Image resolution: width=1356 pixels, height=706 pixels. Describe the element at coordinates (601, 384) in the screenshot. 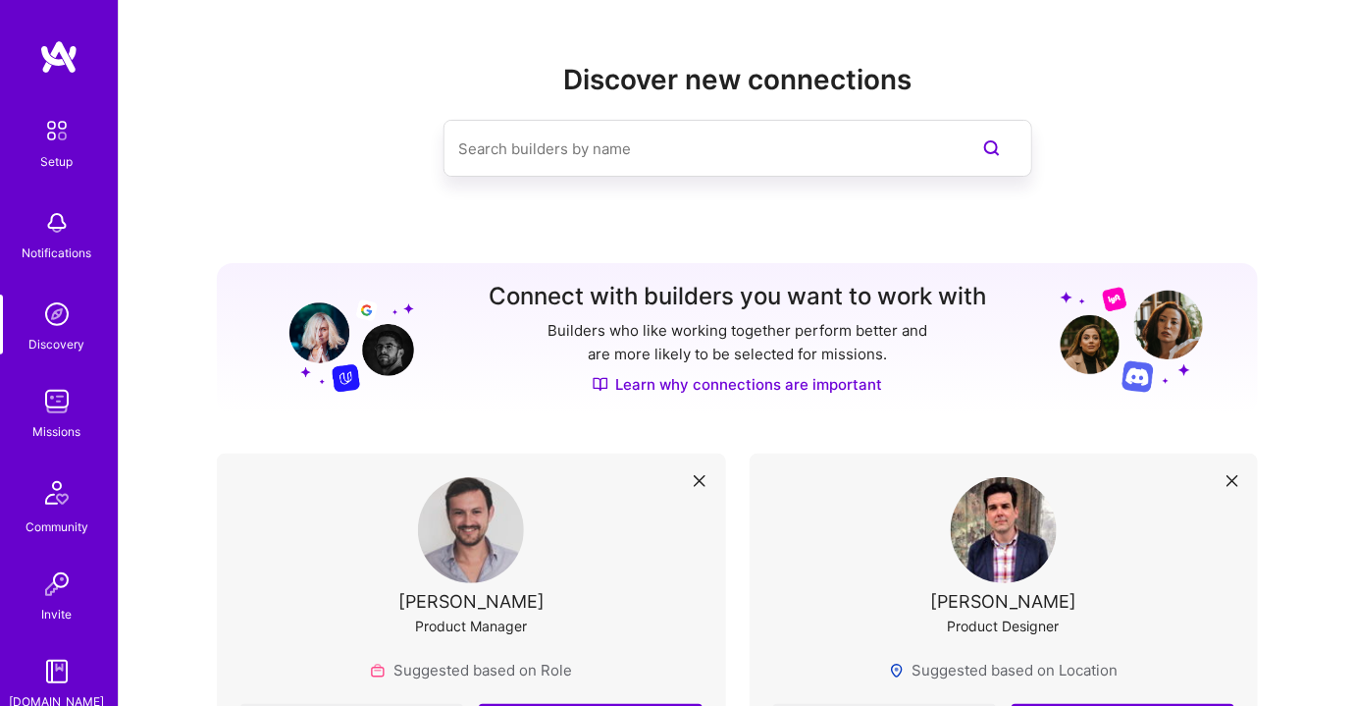

I see `img: Discover` at that location.